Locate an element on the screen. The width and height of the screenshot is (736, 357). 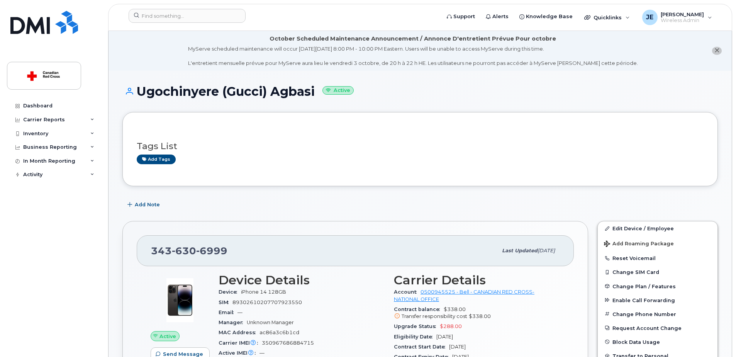
span: 89302610207707923550 is located at coordinates (267, 302).